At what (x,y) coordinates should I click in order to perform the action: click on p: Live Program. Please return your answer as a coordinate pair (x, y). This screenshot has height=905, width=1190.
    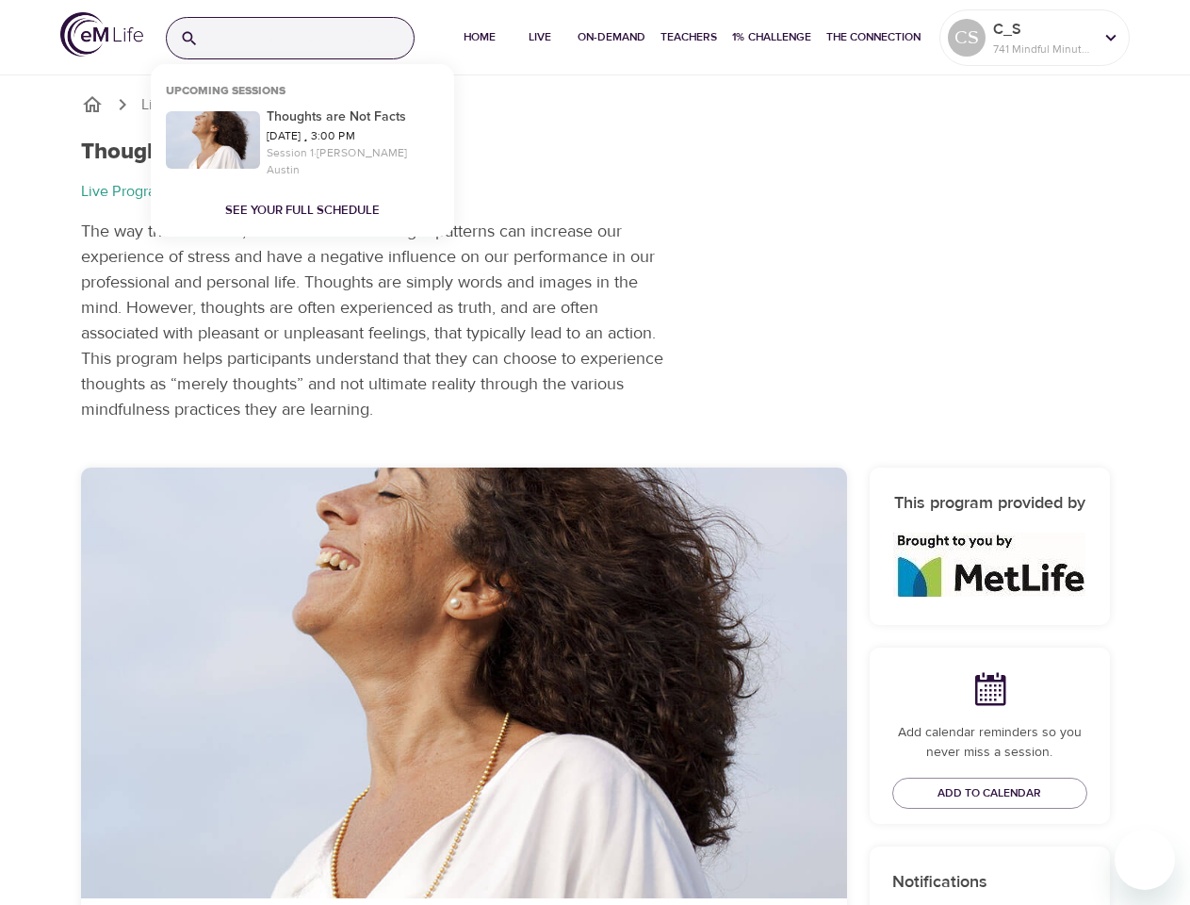
    Looking at the image, I should click on (124, 191).